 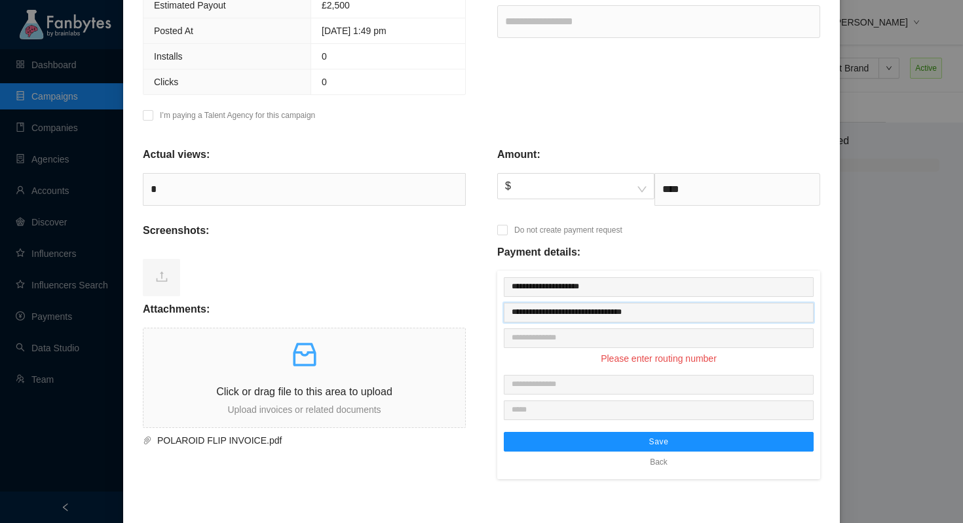 I want to click on span: Save, so click(x=658, y=441).